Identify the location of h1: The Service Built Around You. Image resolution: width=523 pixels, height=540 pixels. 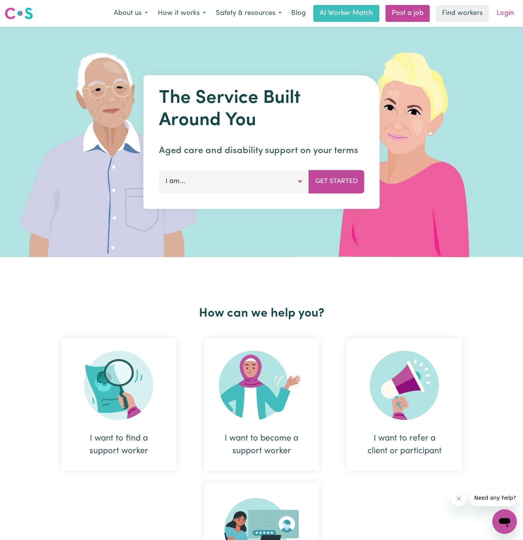
(261, 109).